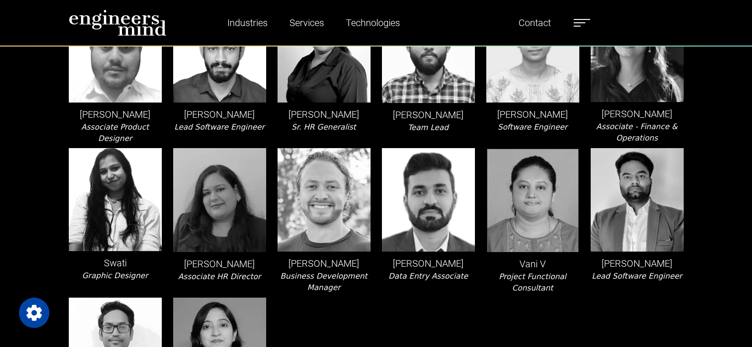  What do you see at coordinates (533, 282) in the screenshot?
I see `i: Project Functional Consultant` at bounding box center [533, 282].